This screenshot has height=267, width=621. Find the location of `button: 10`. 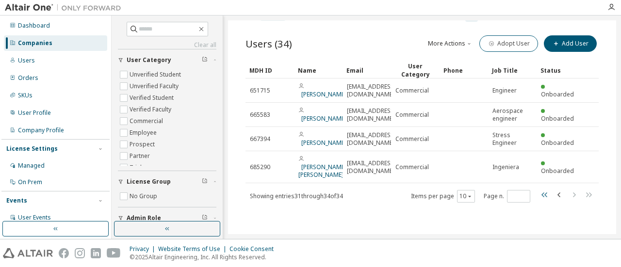

button: 10 is located at coordinates (465, 196).